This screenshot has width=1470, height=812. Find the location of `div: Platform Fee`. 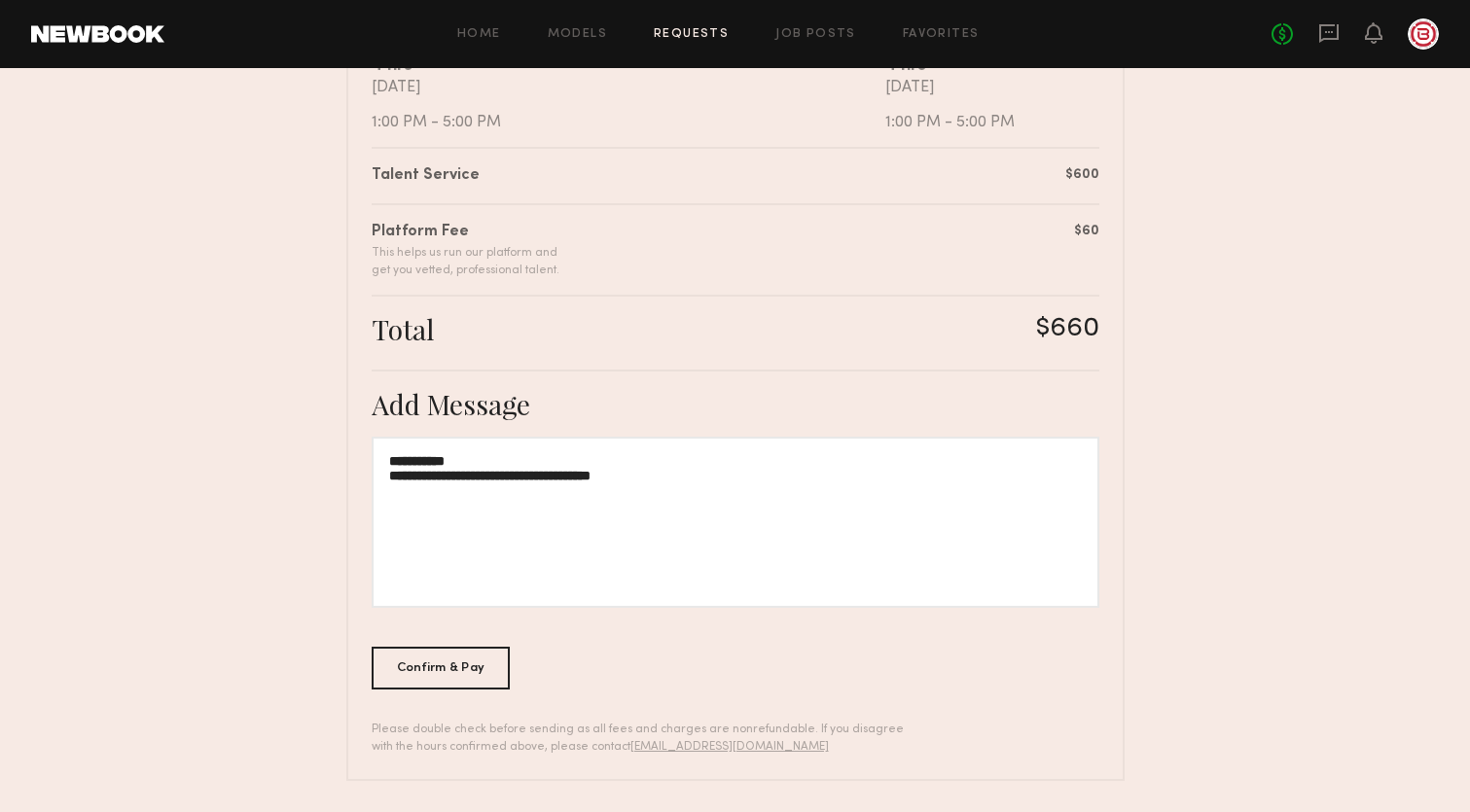

div: Platform Fee is located at coordinates (465, 233).